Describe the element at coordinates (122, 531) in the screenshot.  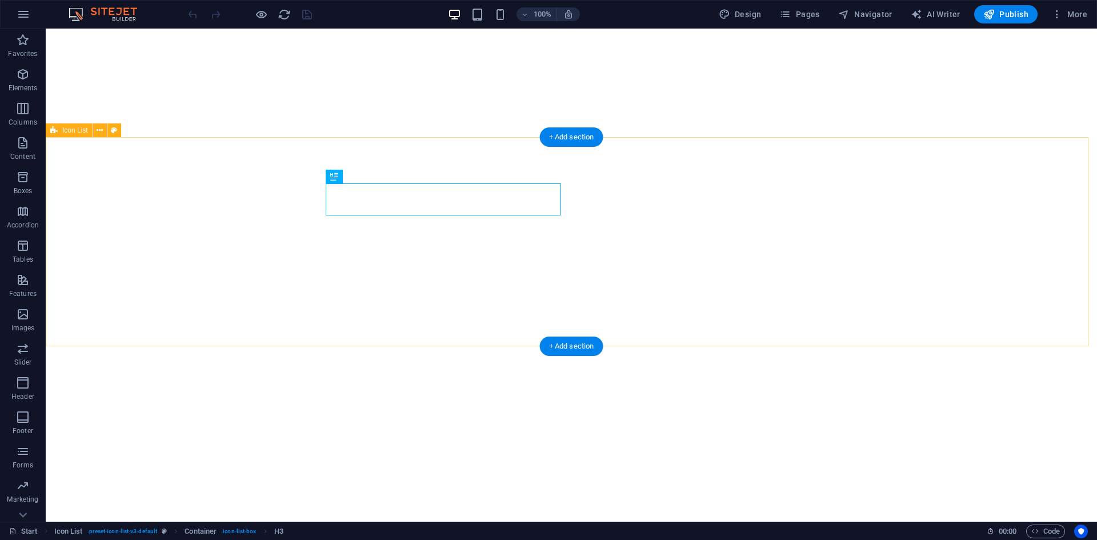
I see `span: . preset-icon-list-v3-default` at that location.